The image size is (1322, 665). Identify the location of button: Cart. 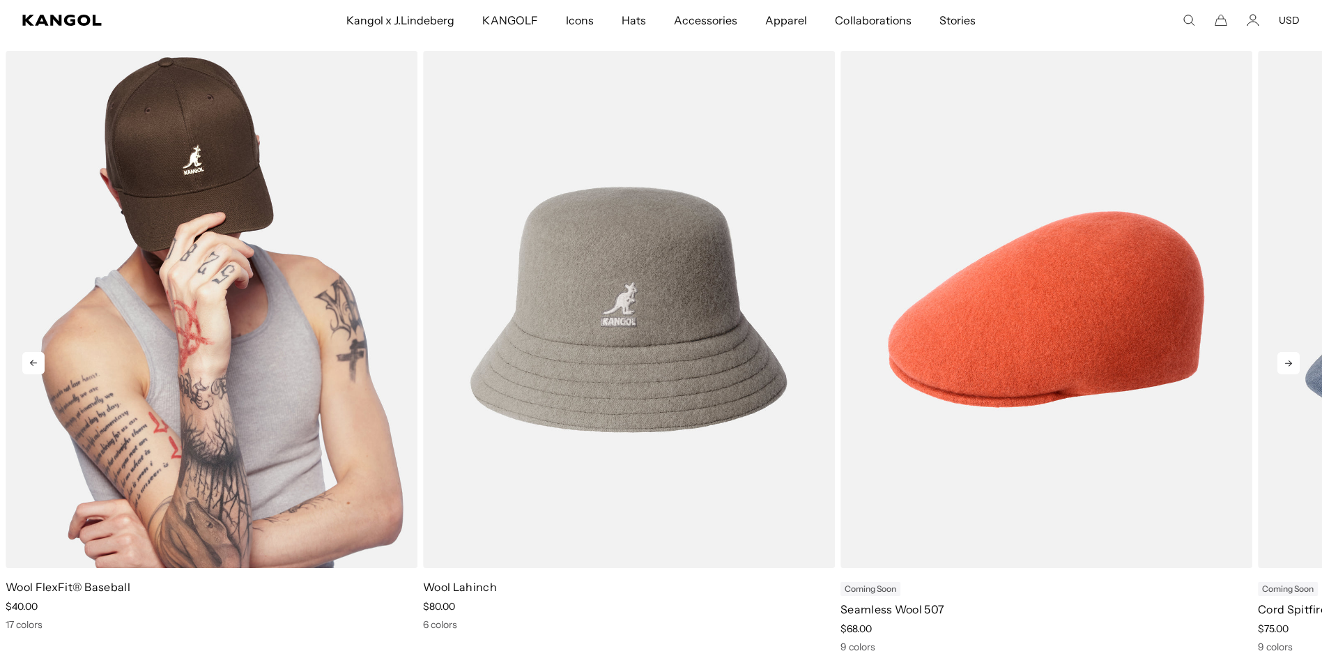
(1221, 20).